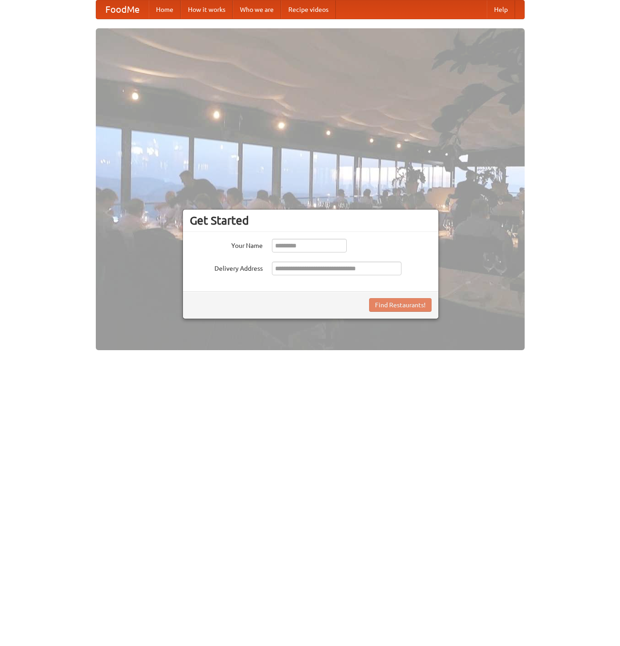 This screenshot has height=646, width=620. Describe the element at coordinates (400, 305) in the screenshot. I see `button: Find Restaurants!` at that location.